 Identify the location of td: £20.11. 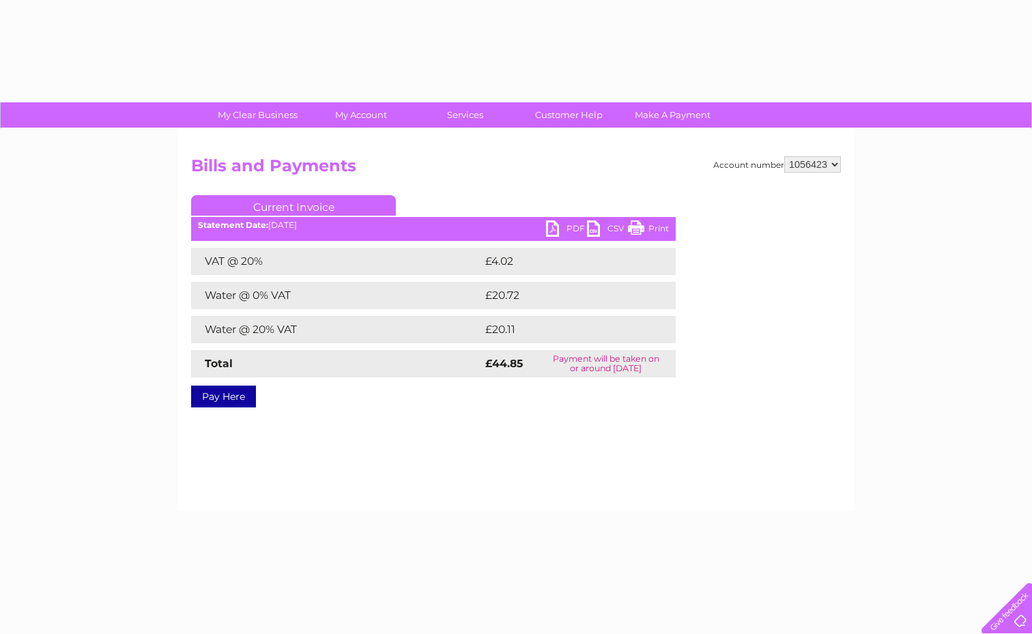
(564, 330).